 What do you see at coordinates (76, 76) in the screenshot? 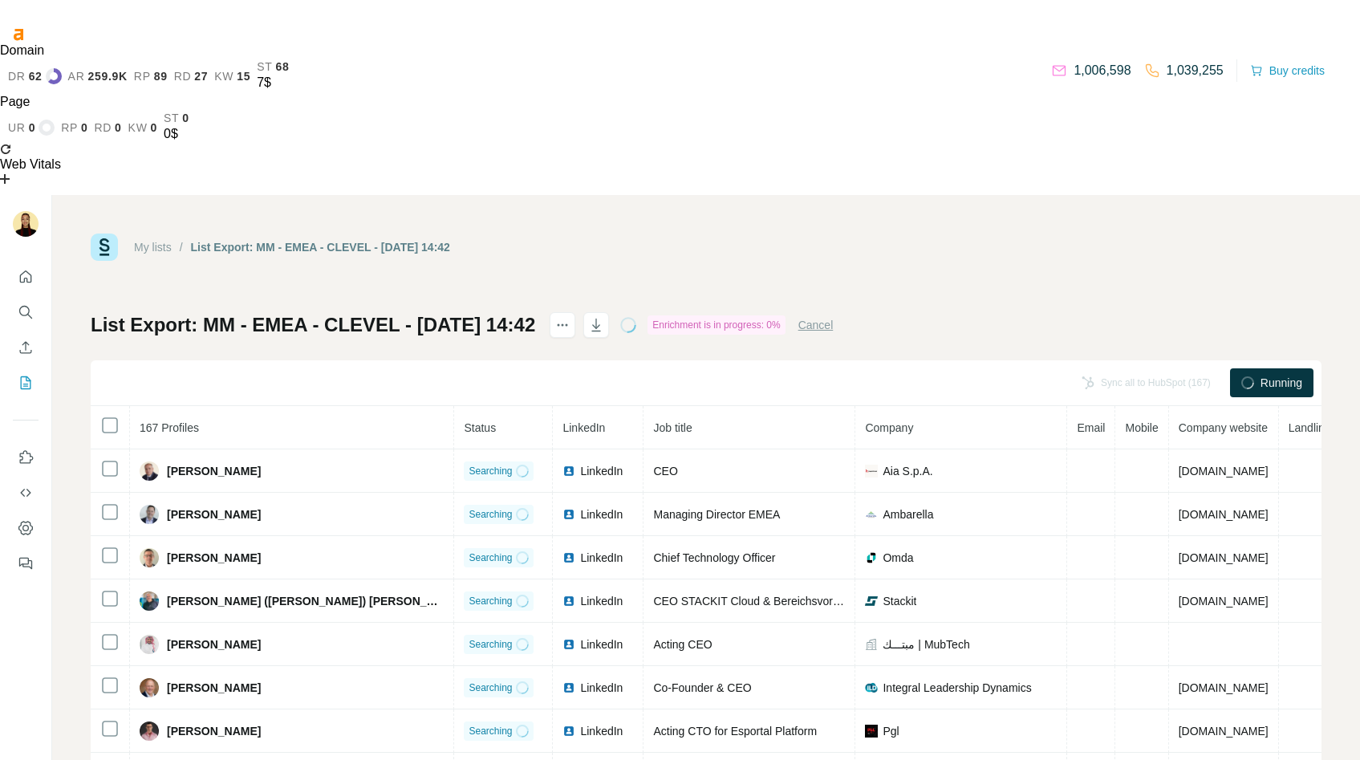
I see `span: ar` at bounding box center [76, 76].